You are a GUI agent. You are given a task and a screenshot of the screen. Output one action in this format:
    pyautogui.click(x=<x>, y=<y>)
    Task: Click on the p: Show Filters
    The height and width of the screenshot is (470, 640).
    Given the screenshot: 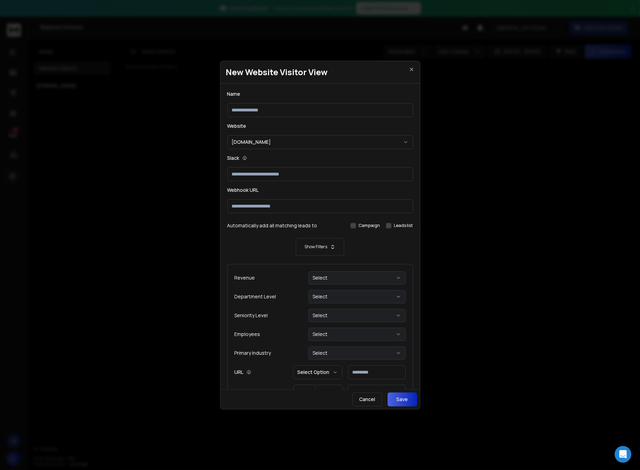 What is the action you would take?
    pyautogui.click(x=316, y=247)
    